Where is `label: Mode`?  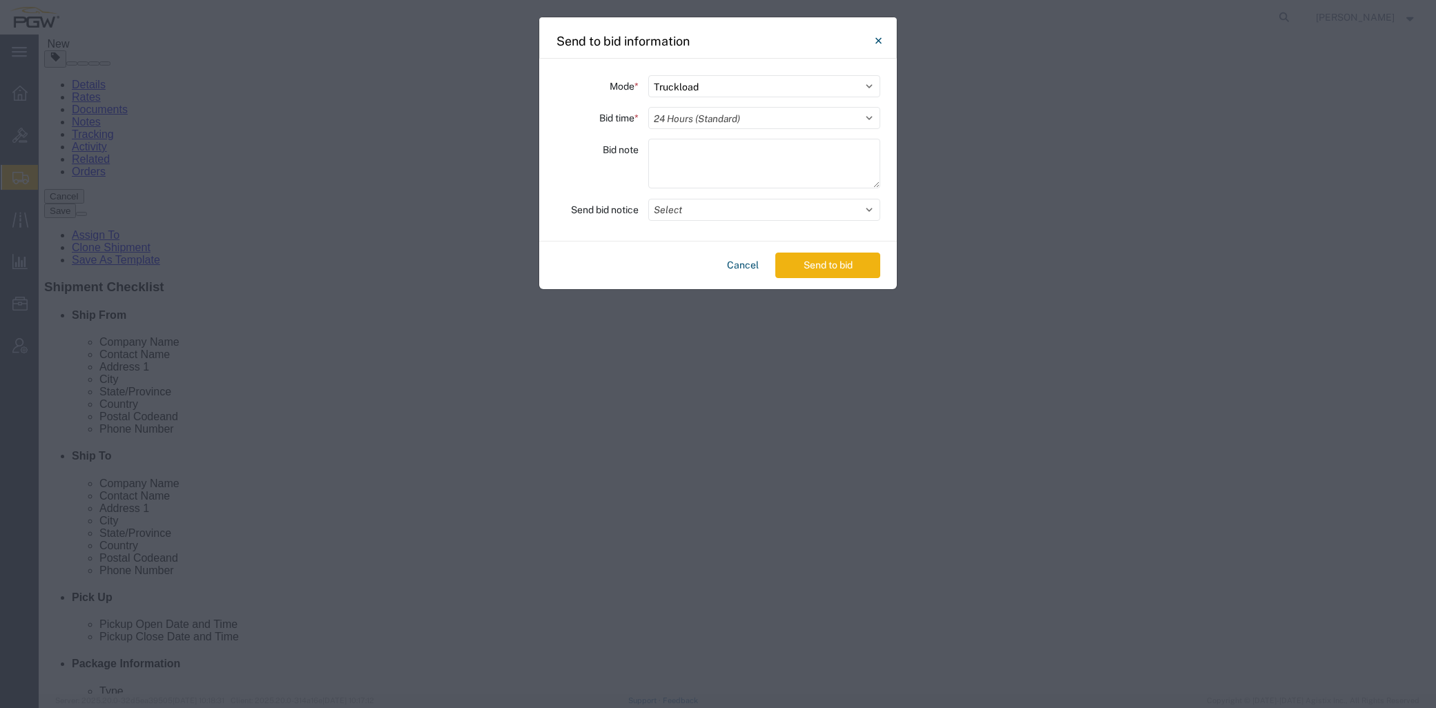
label: Mode is located at coordinates (624, 86).